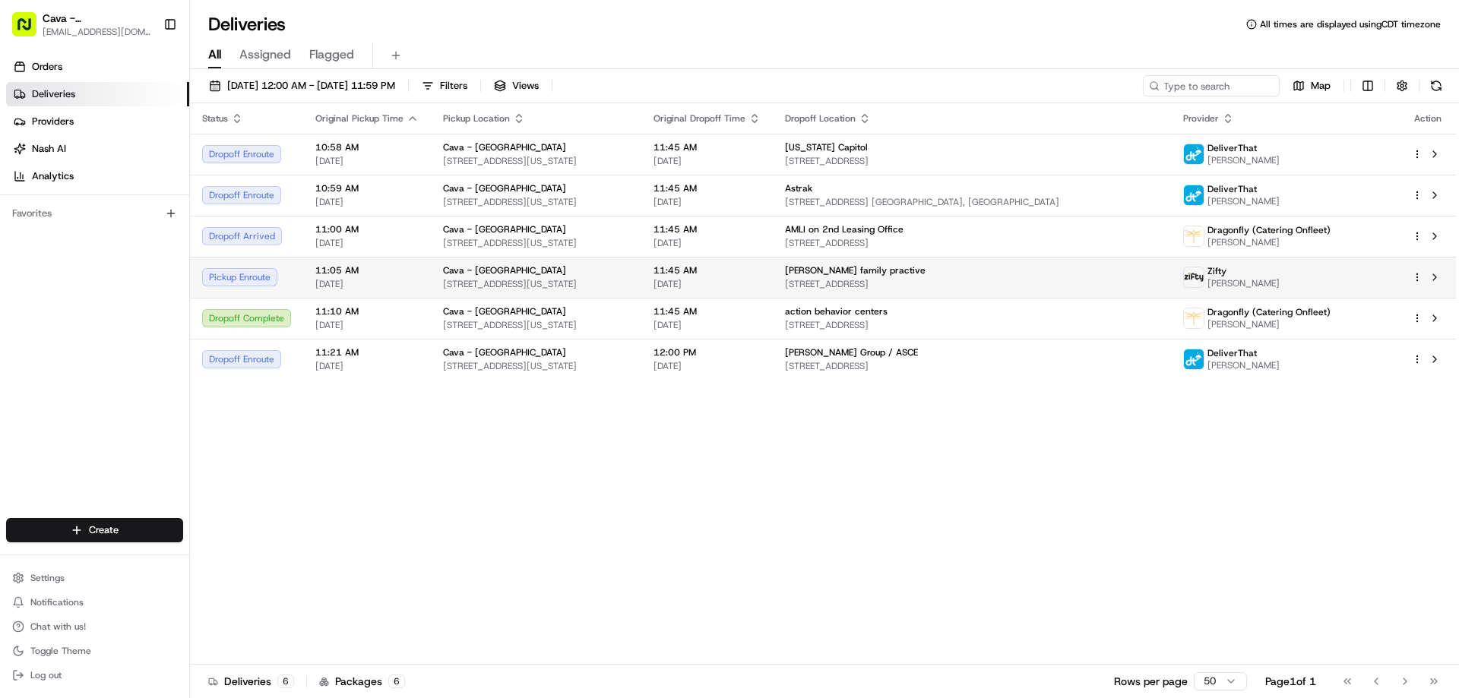 The image size is (1459, 698). Describe the element at coordinates (103, 530) in the screenshot. I see `span: Create` at that location.